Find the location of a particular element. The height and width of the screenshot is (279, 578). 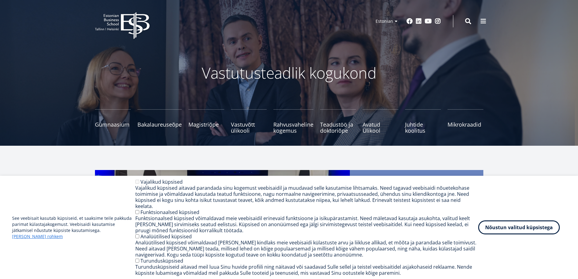

a: Linkedin is located at coordinates (419, 21).